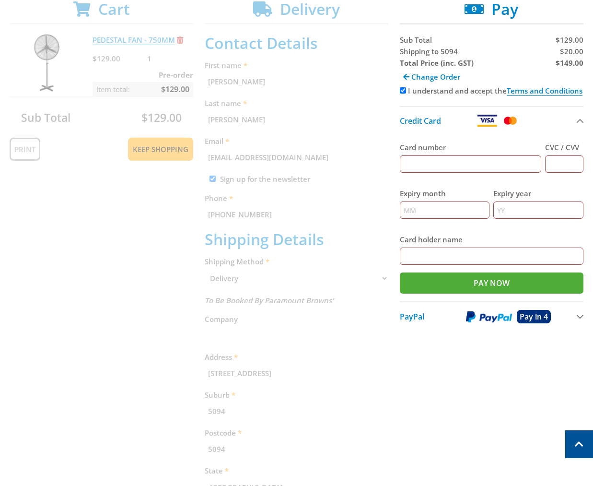  Describe the element at coordinates (445, 210) in the screenshot. I see `input: MM` at that location.